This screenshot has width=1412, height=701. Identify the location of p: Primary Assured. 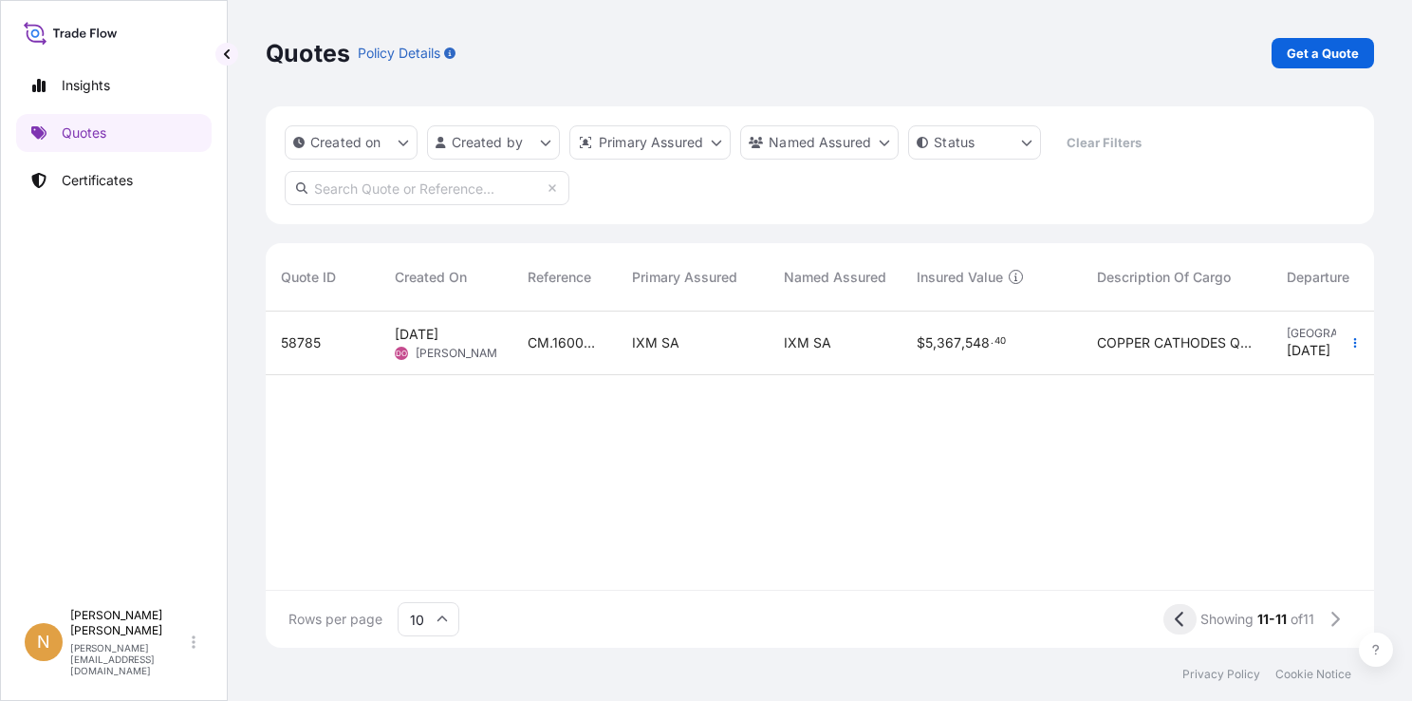
(651, 142).